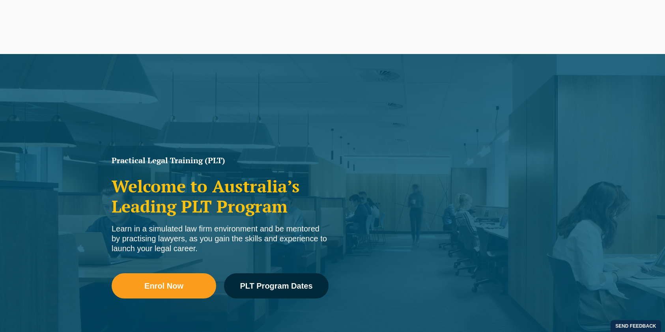 The height and width of the screenshot is (332, 665). What do you see at coordinates (220, 196) in the screenshot?
I see `h2: Welcome to Australia’s Leading PLT Program` at bounding box center [220, 196].